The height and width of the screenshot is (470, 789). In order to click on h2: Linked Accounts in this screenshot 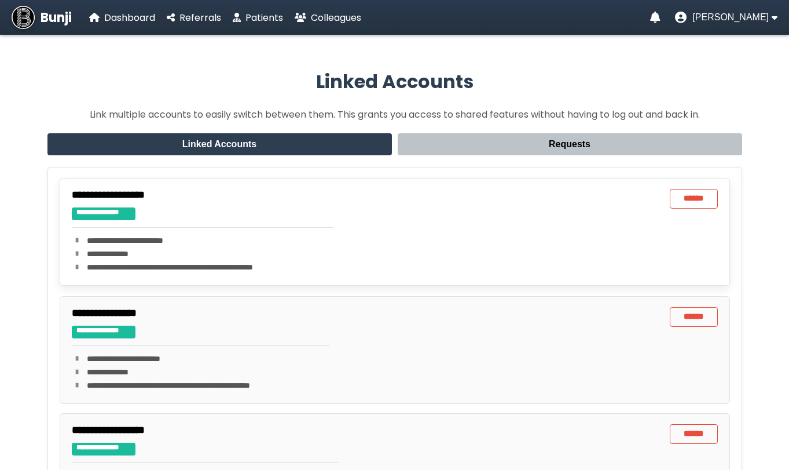, I will do `click(395, 82)`.